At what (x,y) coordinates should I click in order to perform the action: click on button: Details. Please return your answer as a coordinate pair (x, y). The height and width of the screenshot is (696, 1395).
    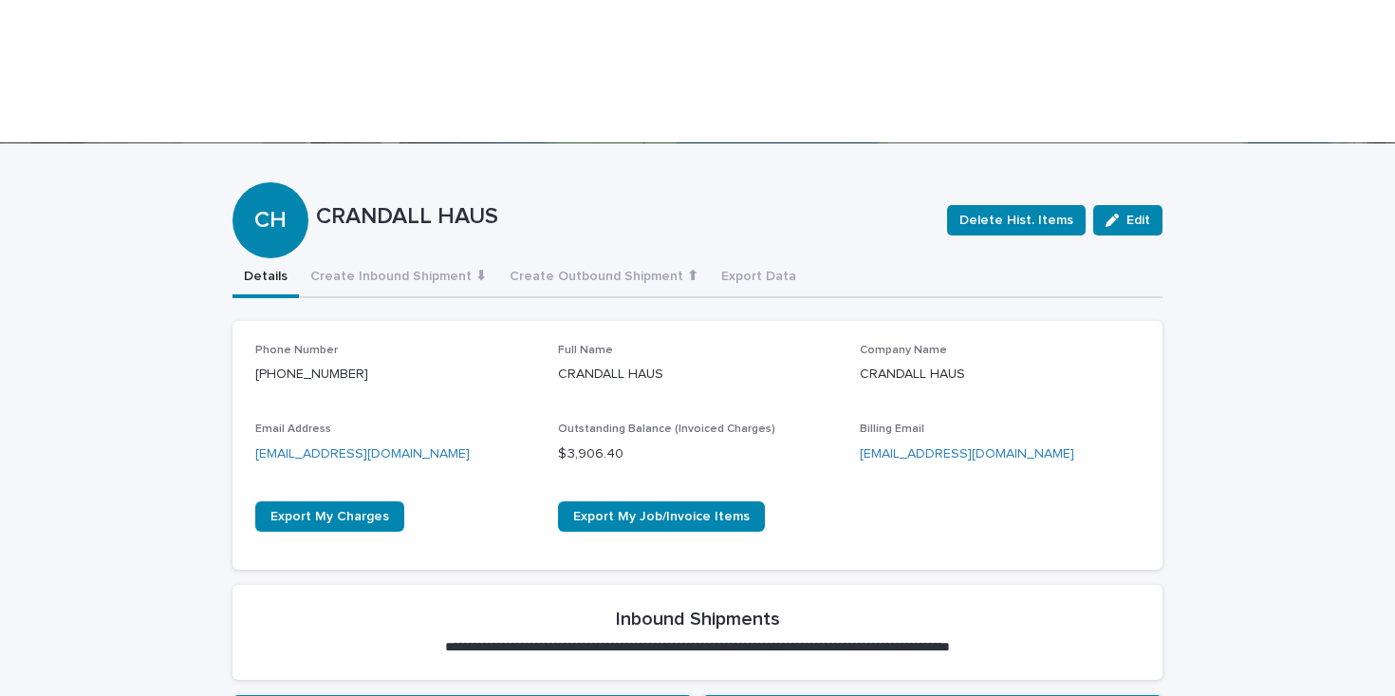
    Looking at the image, I should click on (266, 278).